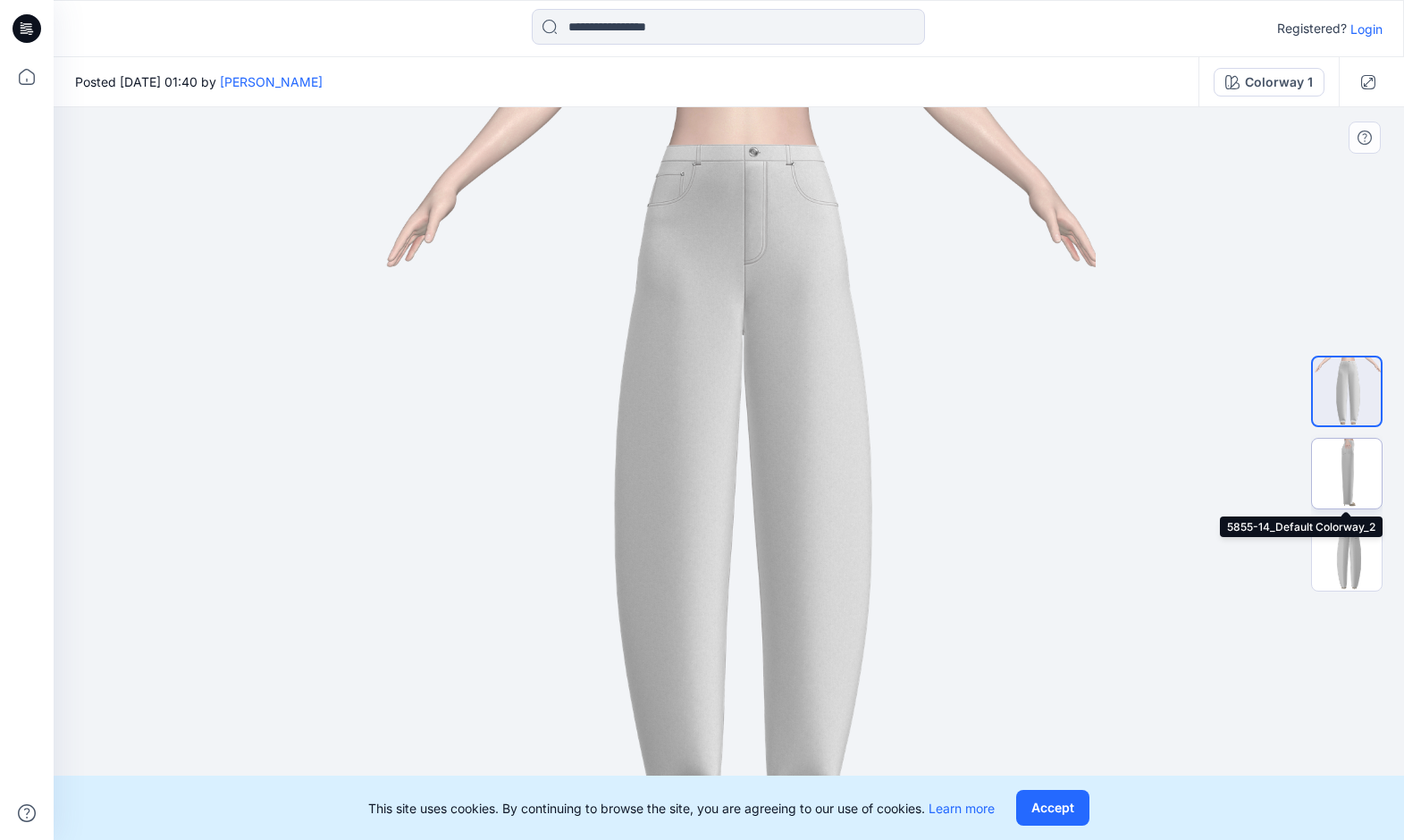  Describe the element at coordinates (681, 807) in the screenshot. I see `p: This site uses cookies. By continuing to browse the site, you are agreeing to our use of cookies.` at that location.